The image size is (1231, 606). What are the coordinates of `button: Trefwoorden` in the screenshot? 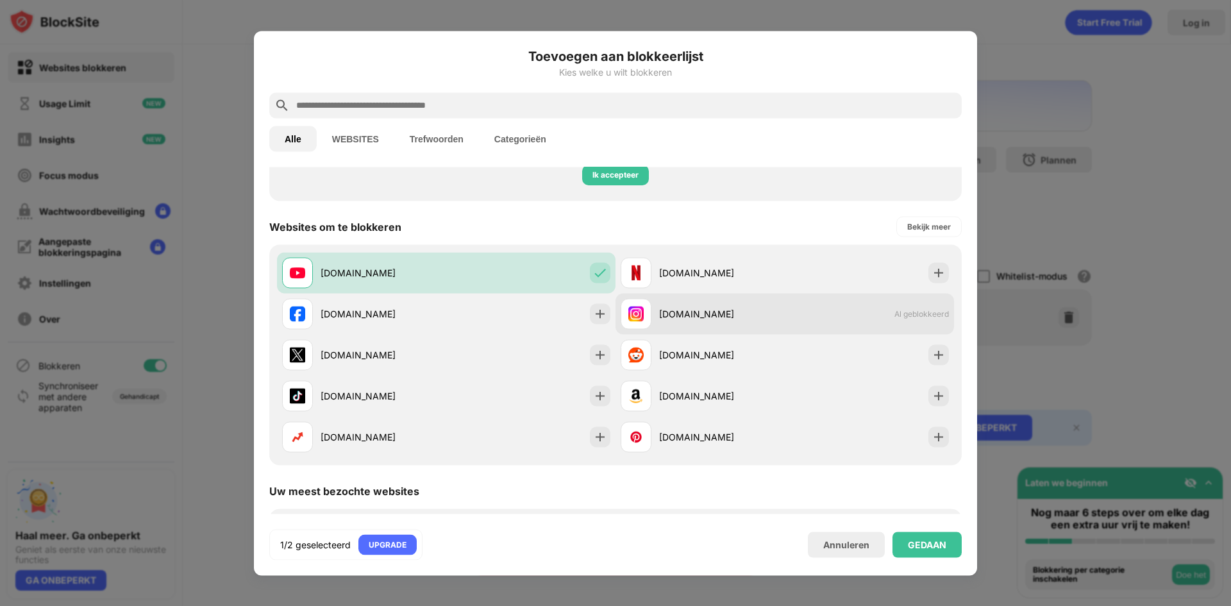 It's located at (437, 138).